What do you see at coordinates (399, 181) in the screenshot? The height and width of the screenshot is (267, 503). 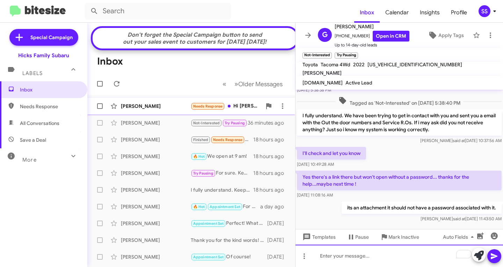 I see `p: Yes there's a link there but won't open without a password... thanks for the help...maybe next ti...` at bounding box center [399, 181].